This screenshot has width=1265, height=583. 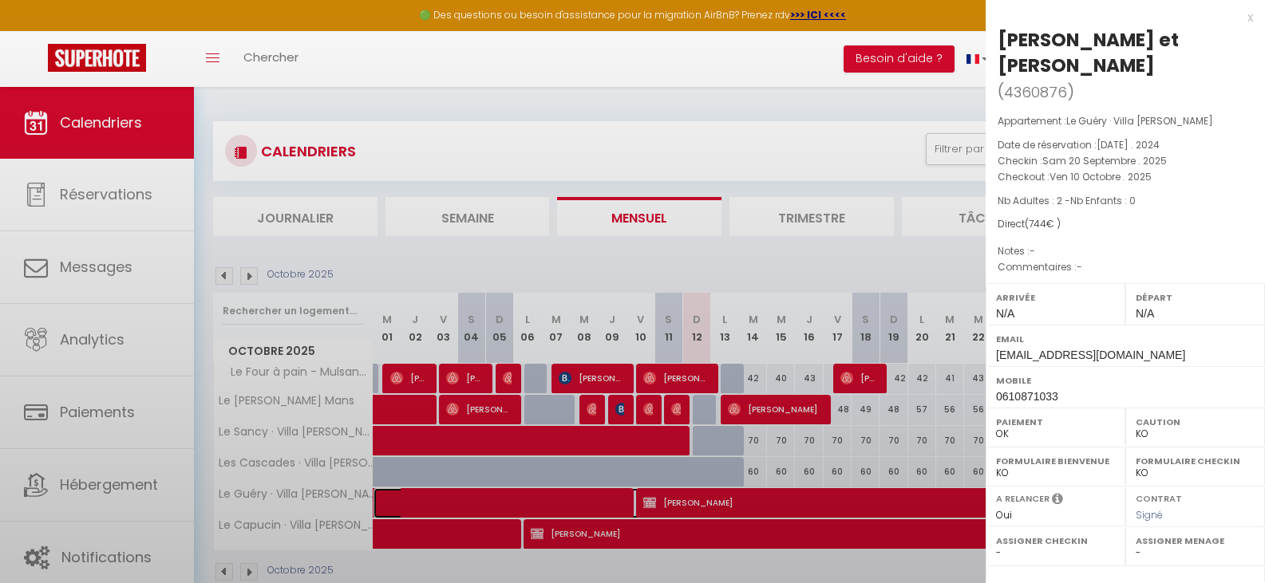 What do you see at coordinates (1055, 422) in the screenshot?
I see `label: Paiement` at bounding box center [1055, 422].